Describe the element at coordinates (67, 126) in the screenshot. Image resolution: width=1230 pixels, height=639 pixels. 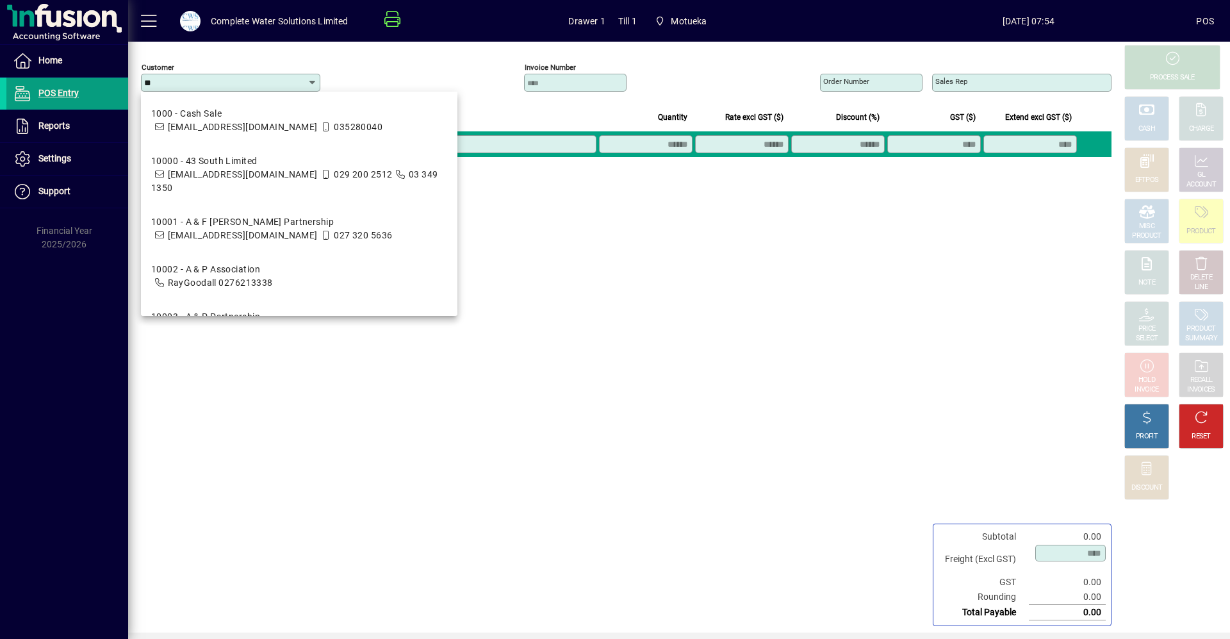
I see `a: Reports` at that location.